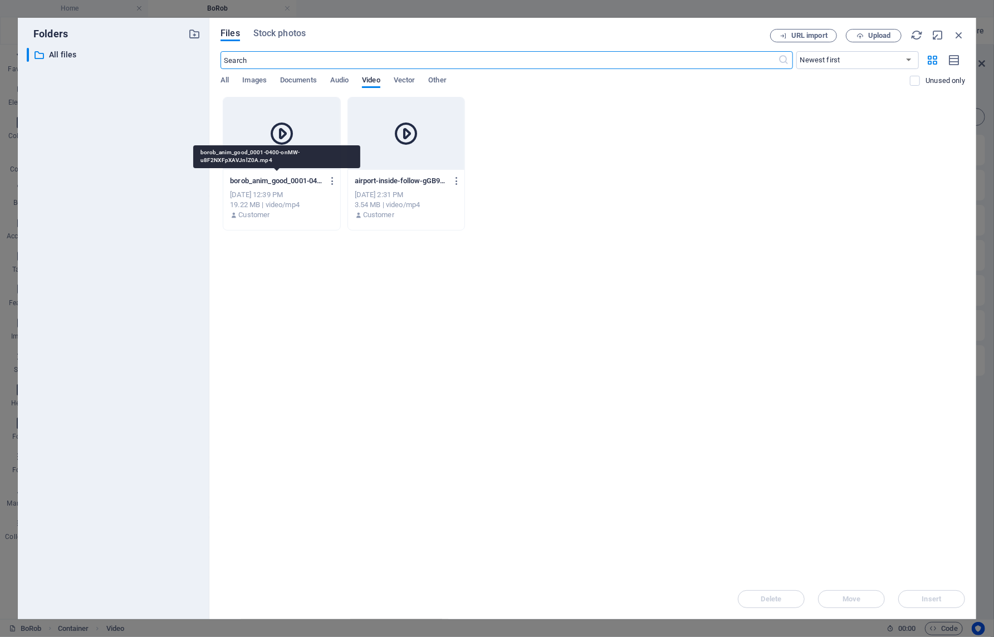  I want to click on i: Reload, so click(917, 35).